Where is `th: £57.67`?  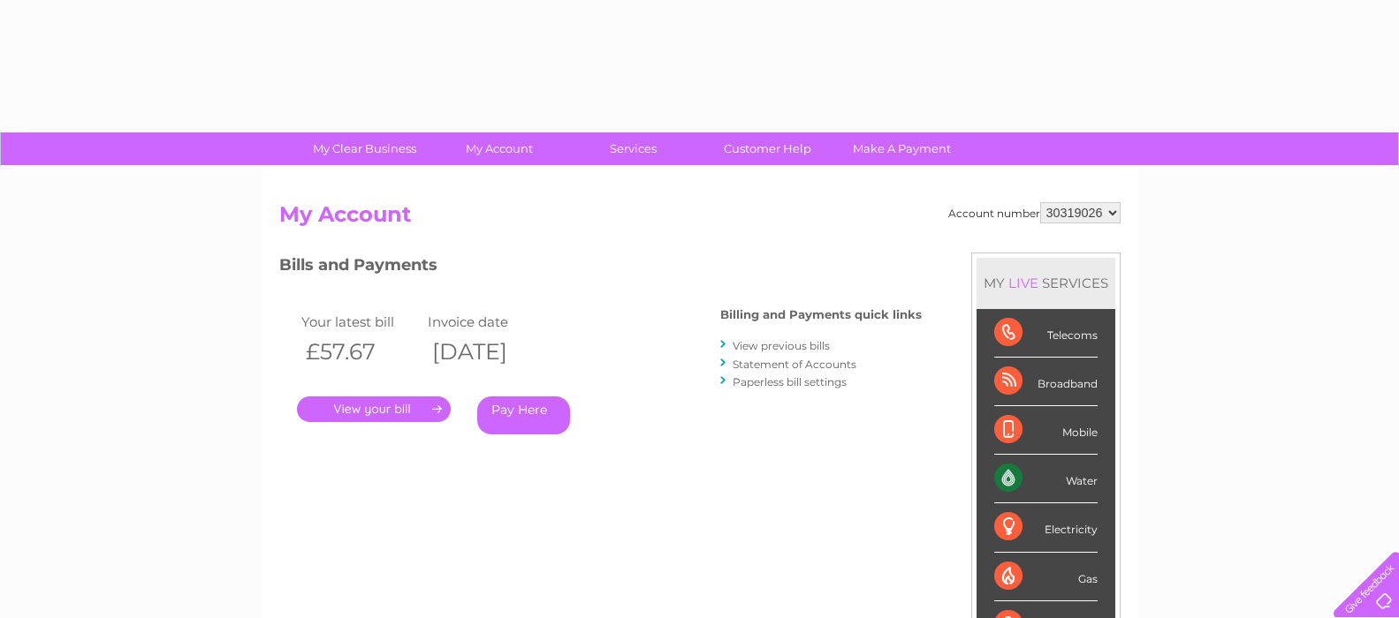
th: £57.67 is located at coordinates (360, 352).